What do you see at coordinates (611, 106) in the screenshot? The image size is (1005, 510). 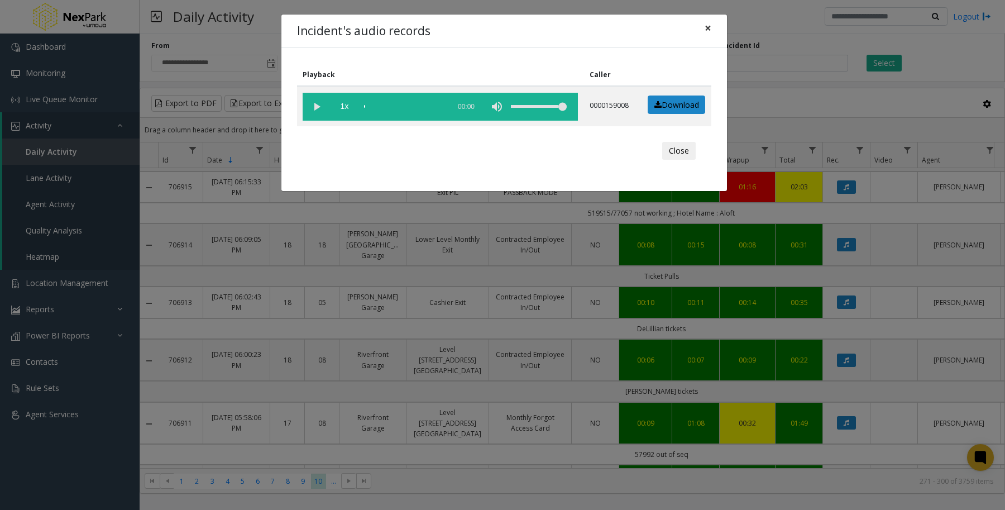 I see `p: 0000159008` at bounding box center [611, 106].